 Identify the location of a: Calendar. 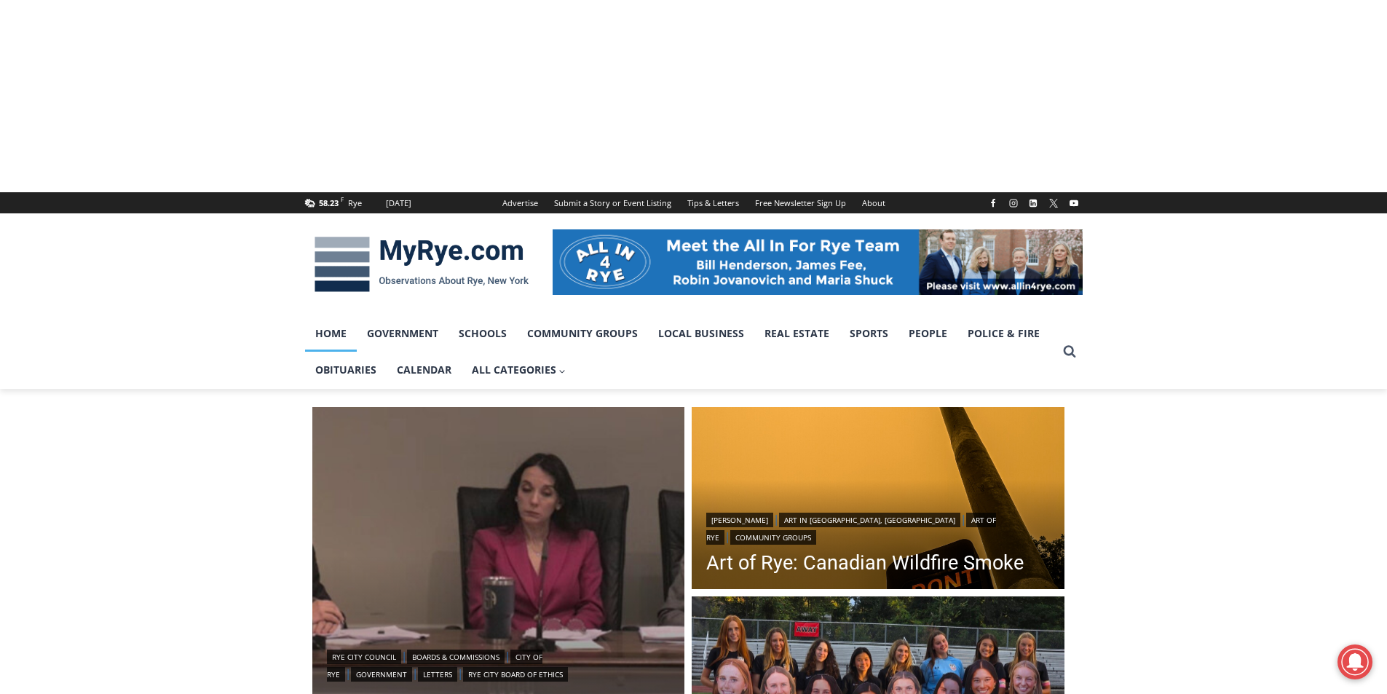
(424, 370).